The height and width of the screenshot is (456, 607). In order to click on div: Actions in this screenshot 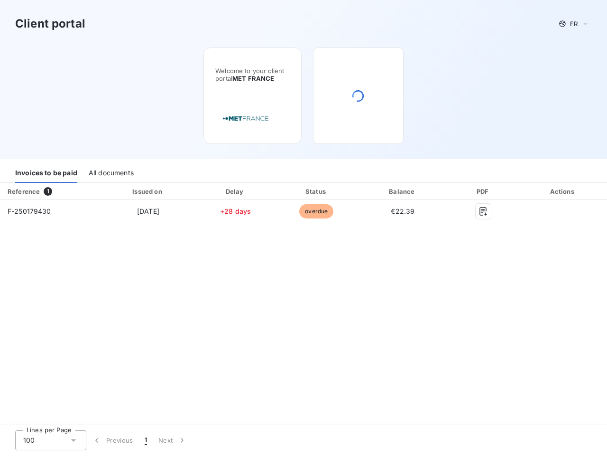, I will do `click(563, 191)`.